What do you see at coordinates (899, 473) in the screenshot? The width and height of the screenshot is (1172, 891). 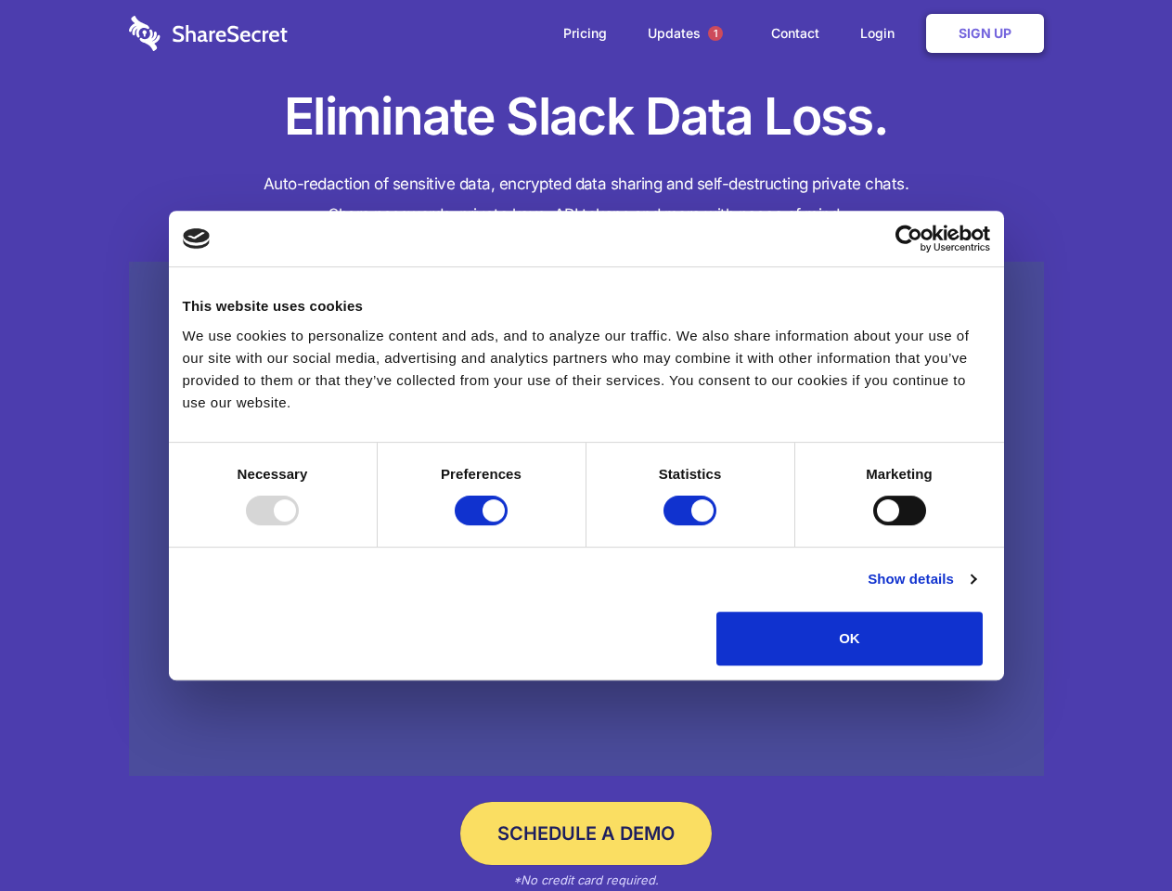 I see `strong: Marketing` at bounding box center [899, 473].